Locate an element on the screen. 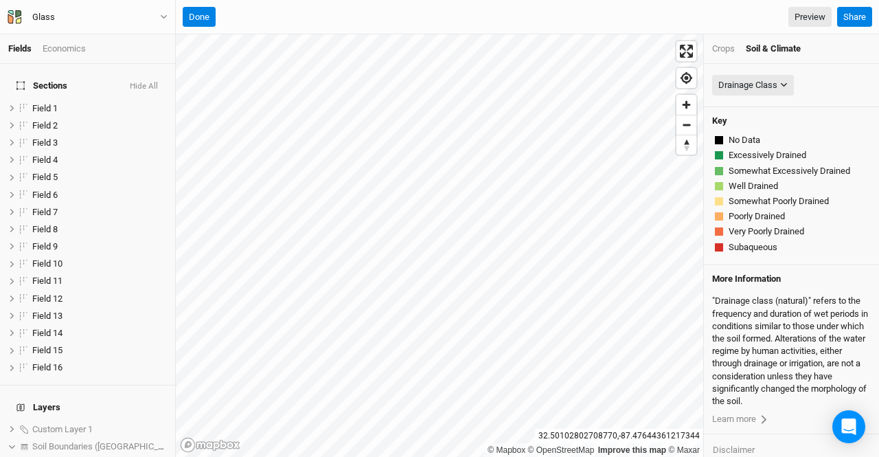 This screenshot has height=457, width=879. div: Field 12 is located at coordinates (100, 299).